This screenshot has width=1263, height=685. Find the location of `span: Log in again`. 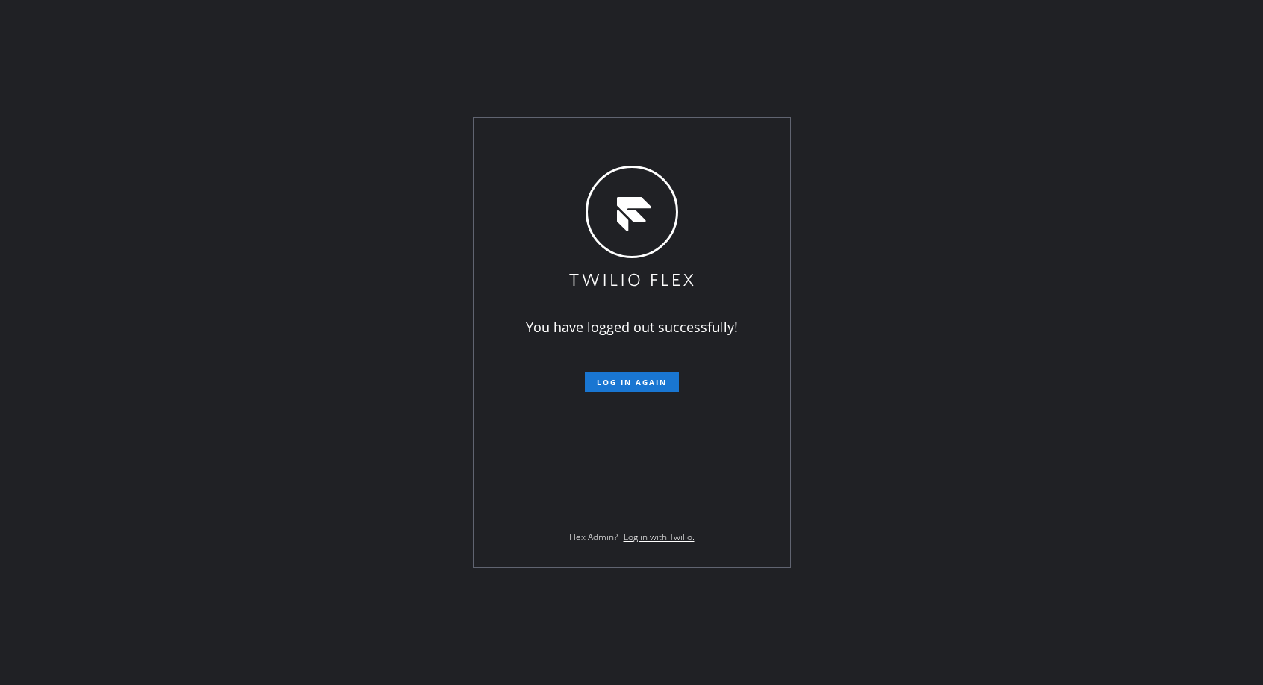

span: Log in again is located at coordinates (632, 382).